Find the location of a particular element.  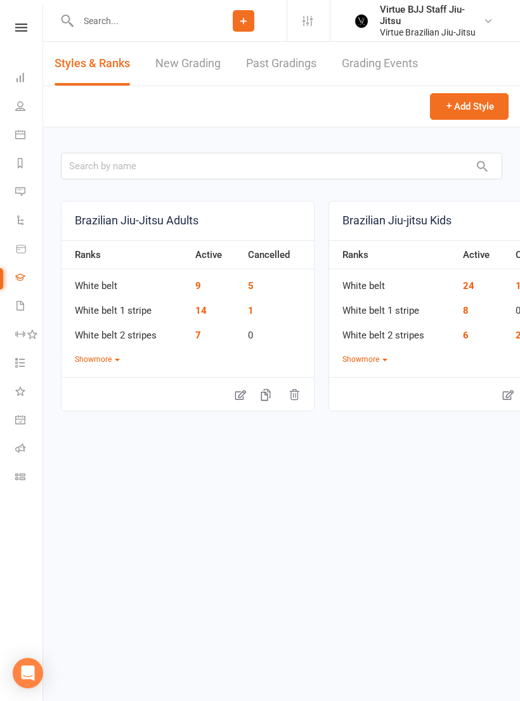

a: 6 is located at coordinates (465, 335).